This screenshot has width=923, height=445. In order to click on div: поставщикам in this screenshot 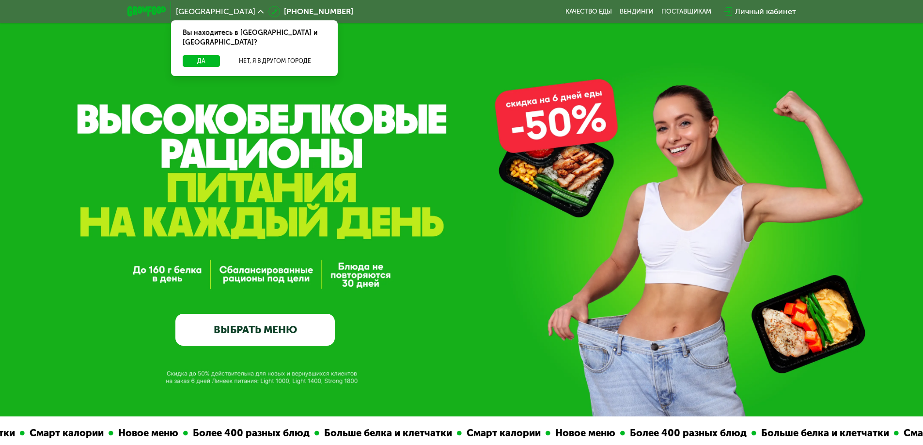, I will do `click(686, 12)`.